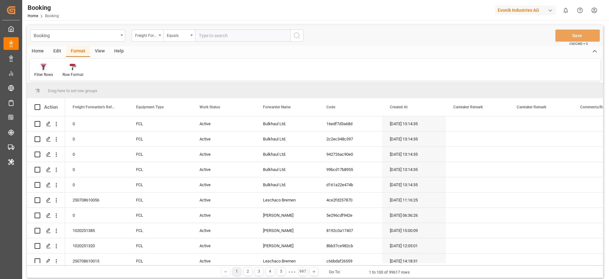 The height and width of the screenshot is (279, 609). Describe the element at coordinates (259, 271) in the screenshot. I see `div: 3` at that location.